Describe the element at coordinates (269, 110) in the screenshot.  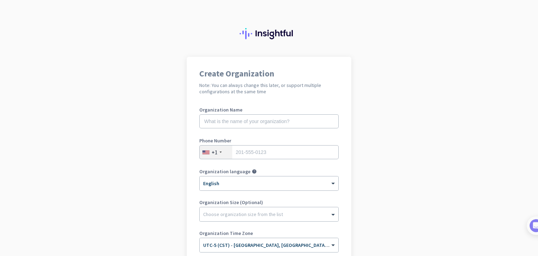
I see `label: Organization Name` at that location.